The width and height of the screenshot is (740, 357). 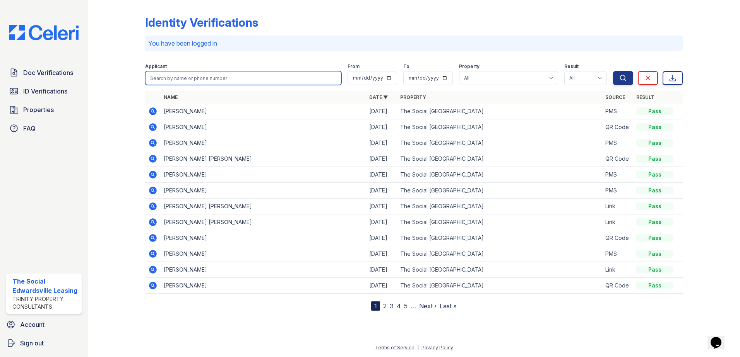 I want to click on a: FAQ, so click(x=44, y=128).